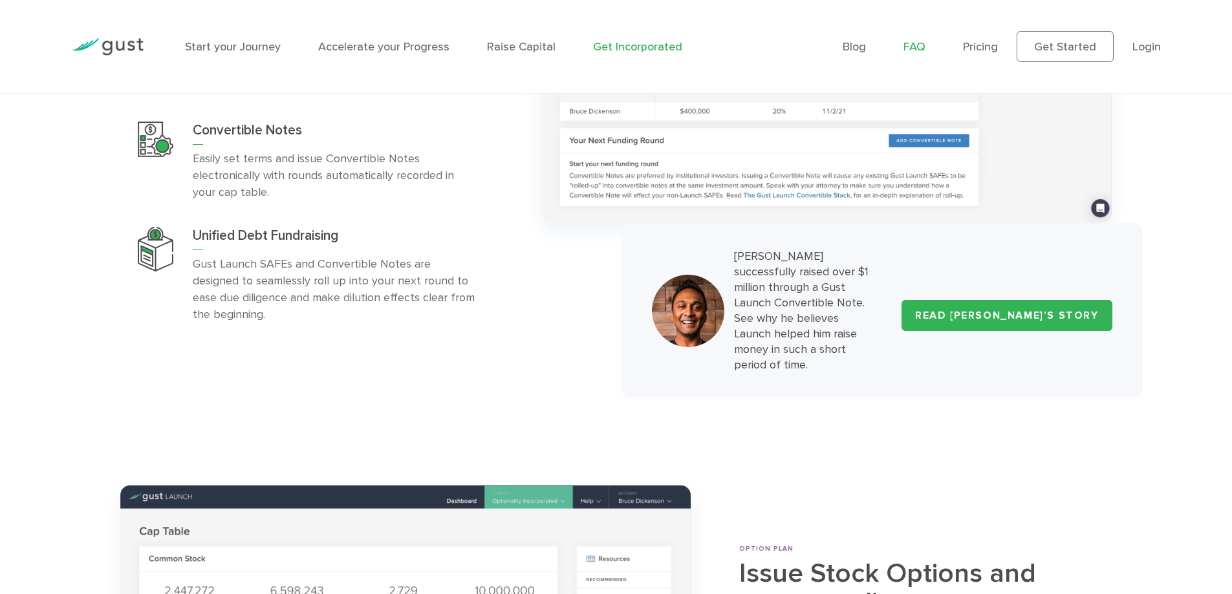 The image size is (1232, 594). What do you see at coordinates (155, 139) in the screenshot?
I see `img: Convertible Notes` at bounding box center [155, 139].